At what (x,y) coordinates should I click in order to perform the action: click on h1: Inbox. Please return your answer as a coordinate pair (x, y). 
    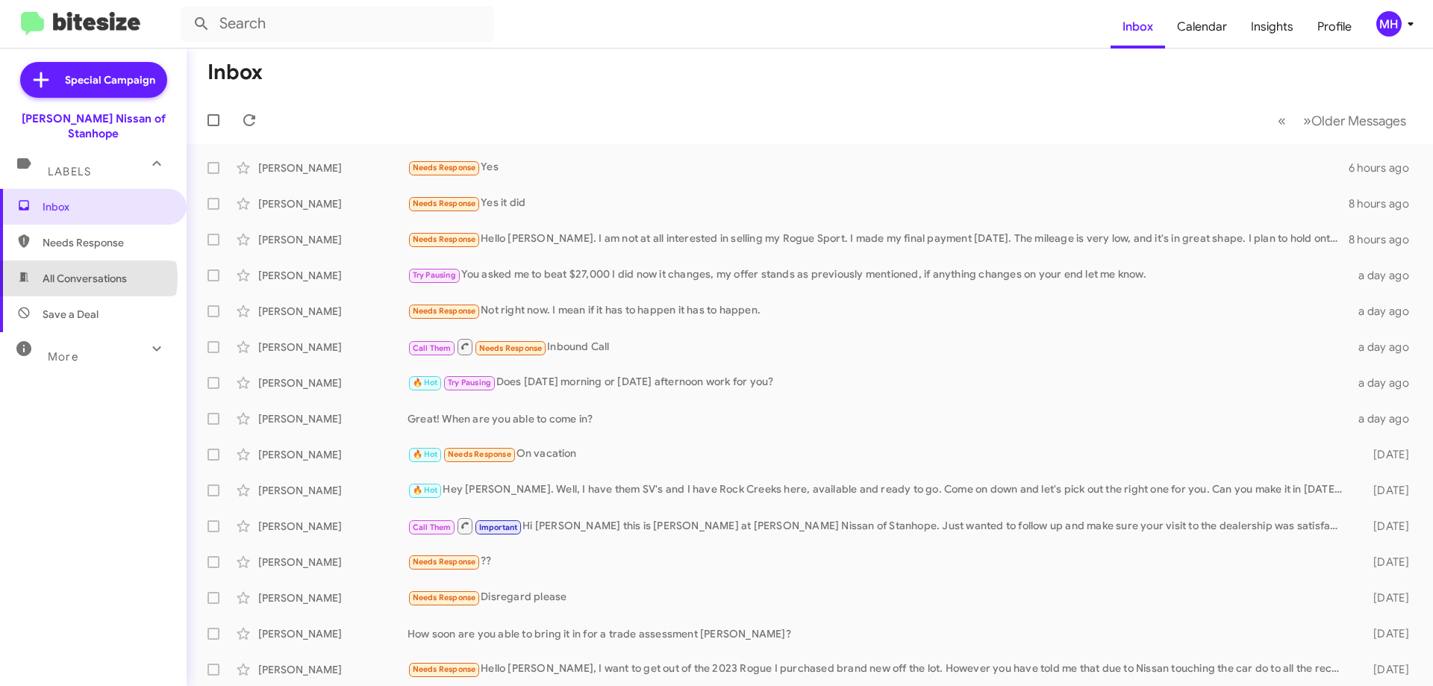
    Looking at the image, I should click on (235, 72).